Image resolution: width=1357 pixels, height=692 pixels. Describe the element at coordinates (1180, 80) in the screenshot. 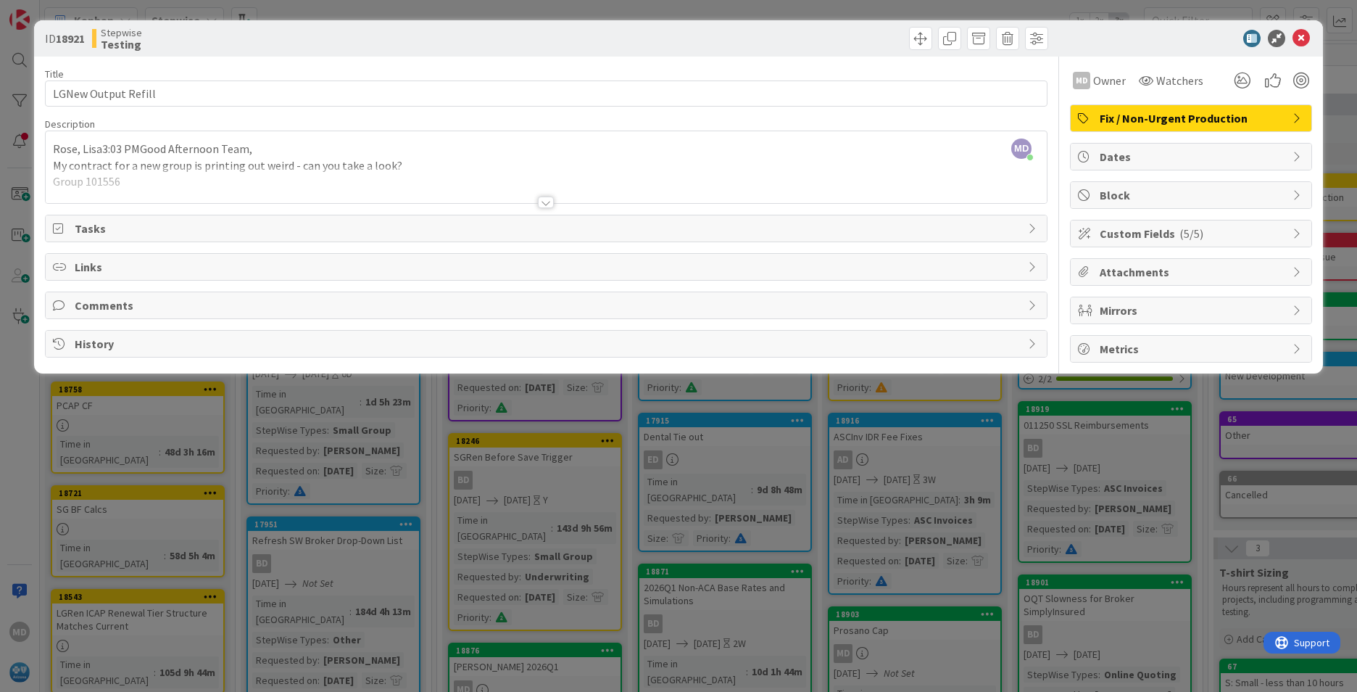

I see `span: Watchers` at that location.